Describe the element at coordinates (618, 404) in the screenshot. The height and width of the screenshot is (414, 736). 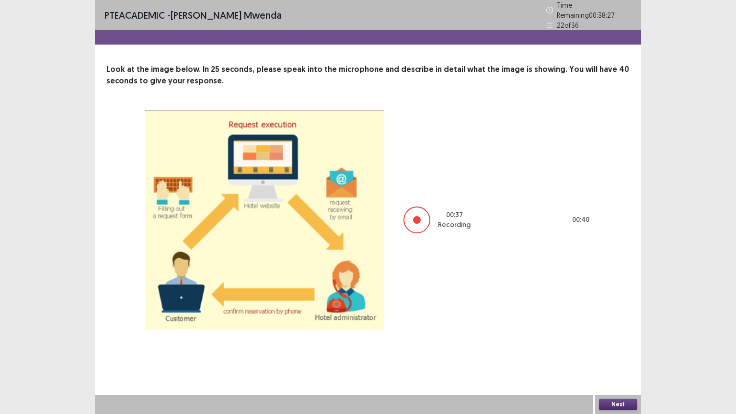
I see `button: Next` at that location.